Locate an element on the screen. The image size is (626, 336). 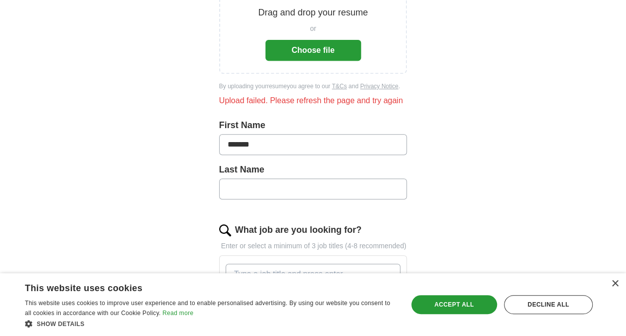
div: Accept all is located at coordinates (454, 304).